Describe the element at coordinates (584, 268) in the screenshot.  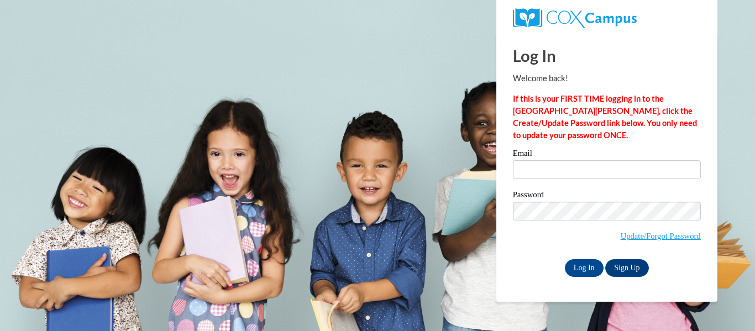
I see `input: Log In` at that location.